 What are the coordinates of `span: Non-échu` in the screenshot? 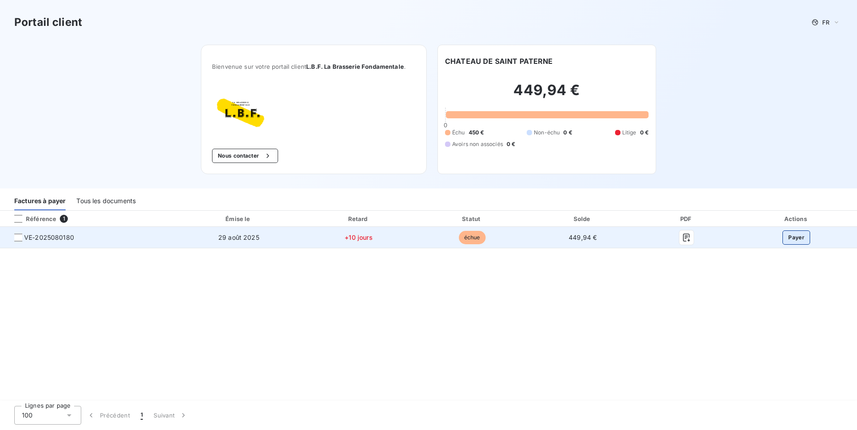 It's located at (547, 133).